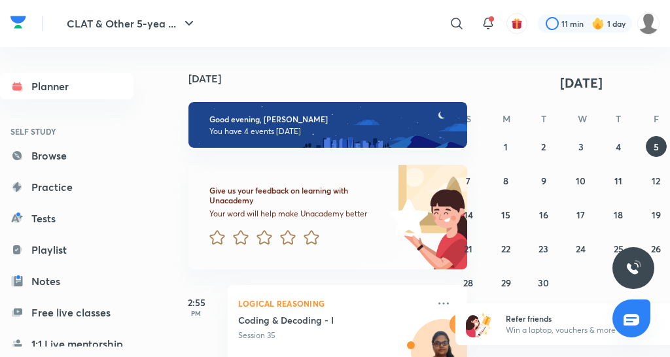  What do you see at coordinates (618, 214) in the screenshot?
I see `button: September 18, 2025` at bounding box center [618, 214].